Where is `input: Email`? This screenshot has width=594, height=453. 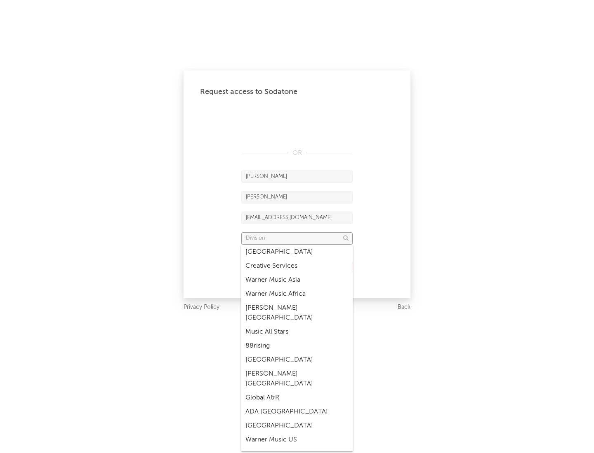 input: Email is located at coordinates (297, 218).